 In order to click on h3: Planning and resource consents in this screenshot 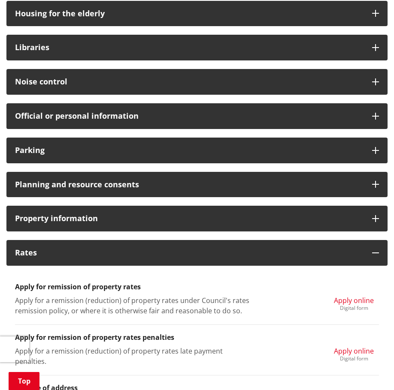, I will do `click(189, 185)`.